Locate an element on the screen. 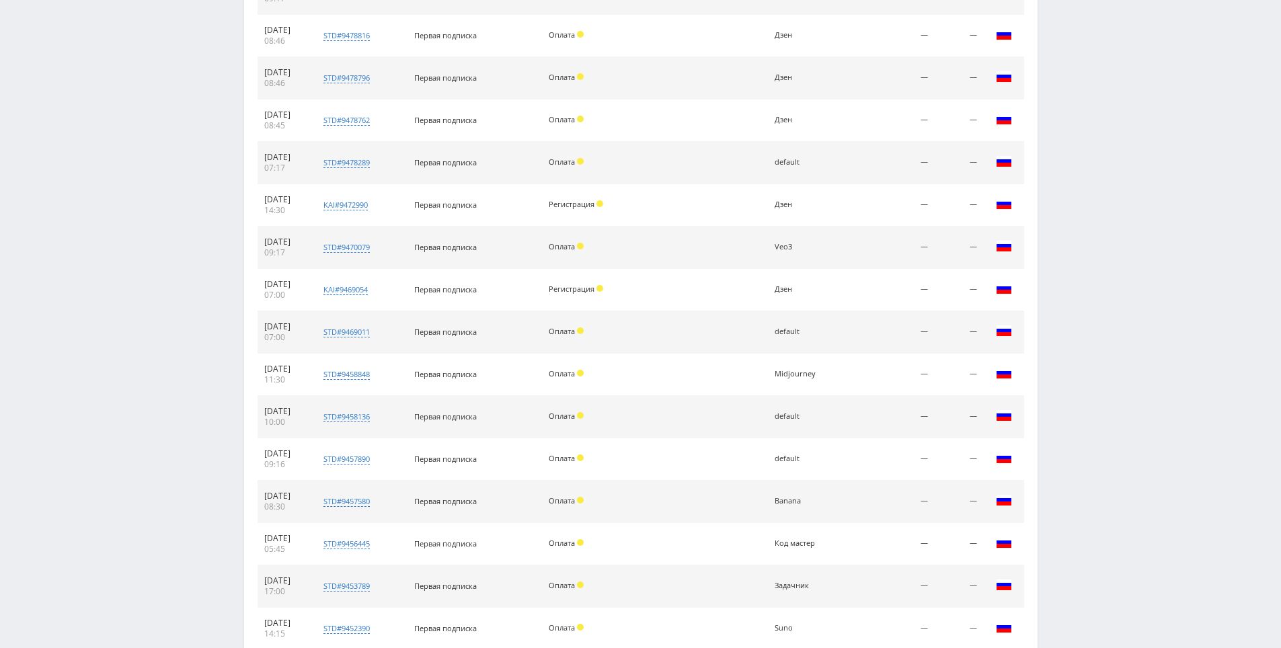 The height and width of the screenshot is (648, 1281). div: Midjourney is located at coordinates (805, 374).